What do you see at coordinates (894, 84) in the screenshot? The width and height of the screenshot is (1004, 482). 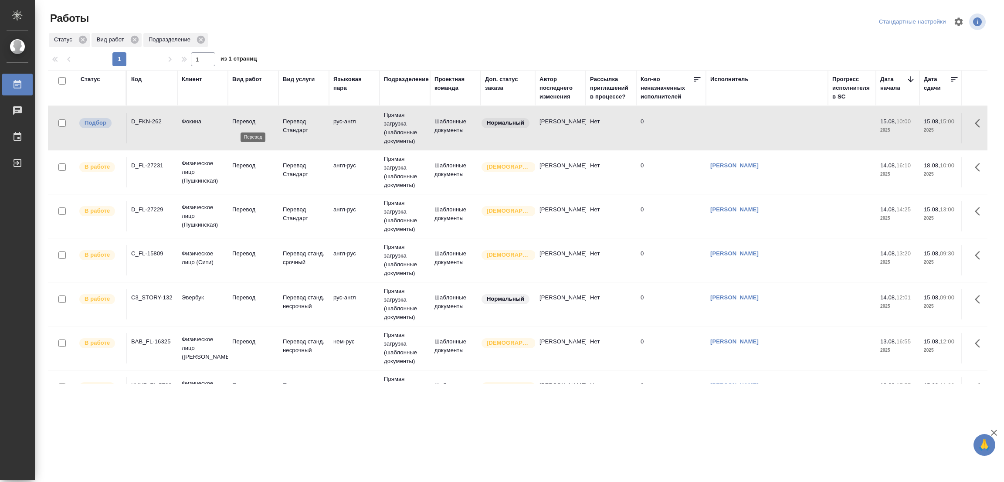 I see `div: Дата начала` at bounding box center [894, 84].